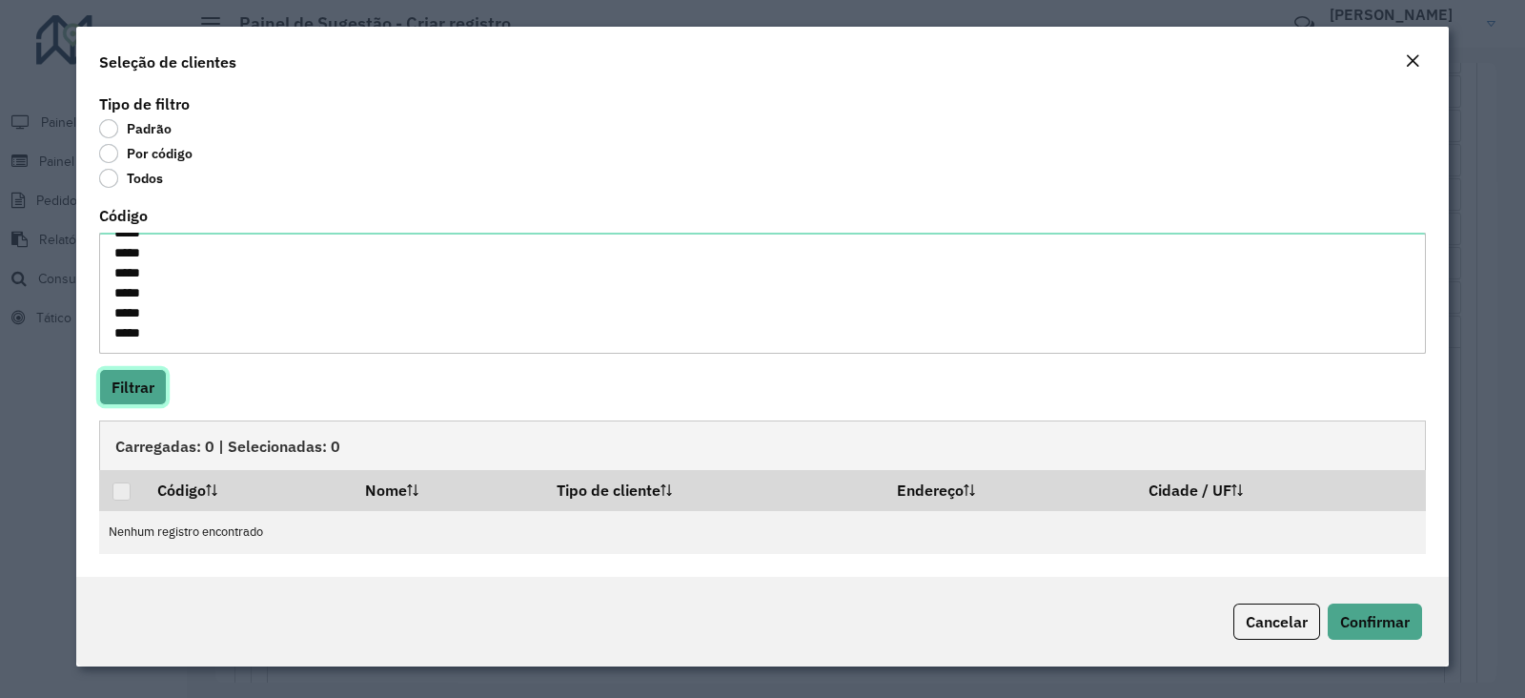 The height and width of the screenshot is (698, 1525). What do you see at coordinates (1010, 490) in the screenshot?
I see `th: Endereço` at bounding box center [1010, 490].